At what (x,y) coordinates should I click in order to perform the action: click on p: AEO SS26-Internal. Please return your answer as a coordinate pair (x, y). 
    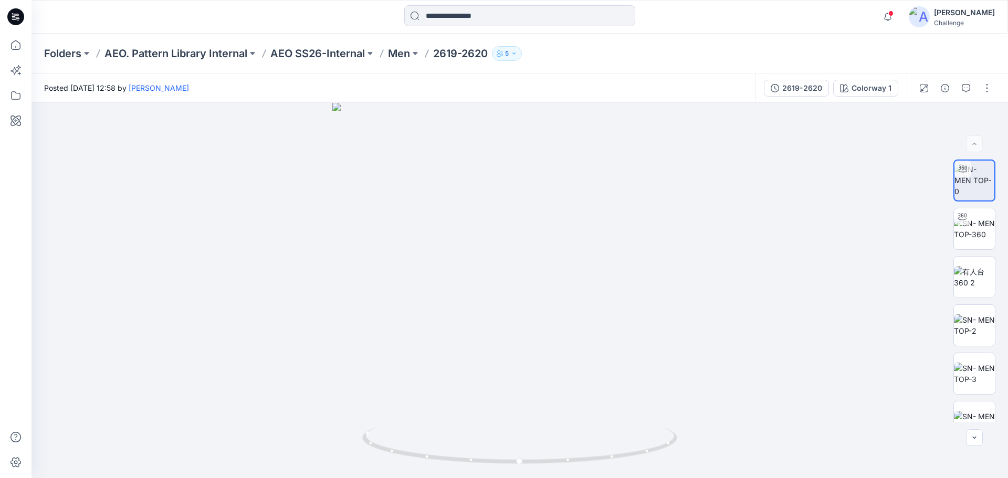
    Looking at the image, I should click on (318, 54).